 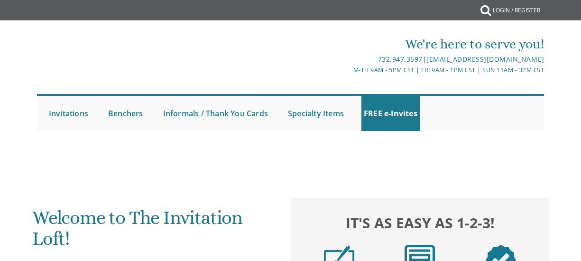 What do you see at coordinates (375, 70) in the screenshot?
I see `div: M-Th 9am - 5pm EST | Fri 9am - 1pm EST | Sun 11am - 3pm EST` at bounding box center [375, 70].